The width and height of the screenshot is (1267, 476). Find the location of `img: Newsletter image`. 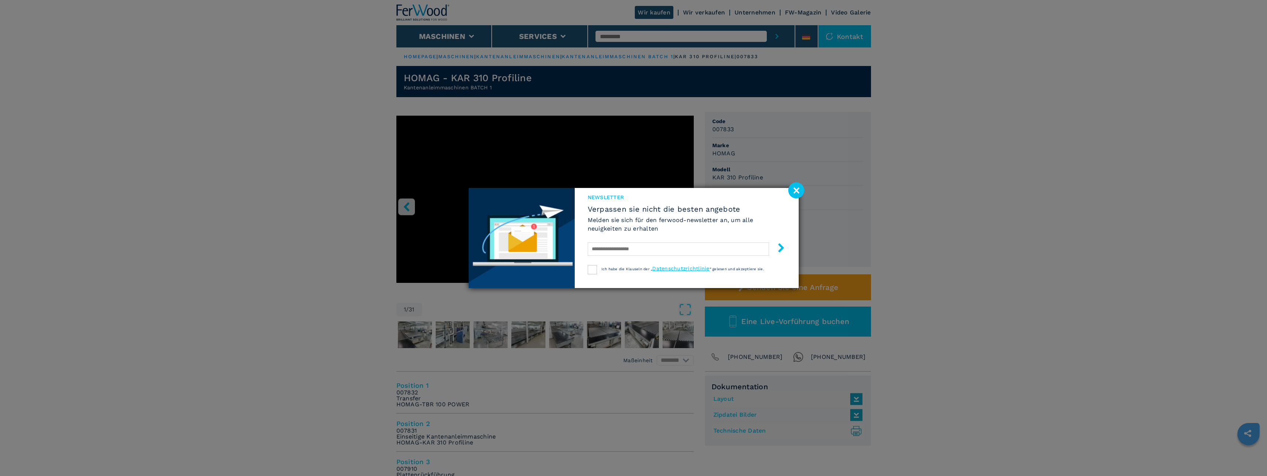

img: Newsletter image is located at coordinates (522, 238).